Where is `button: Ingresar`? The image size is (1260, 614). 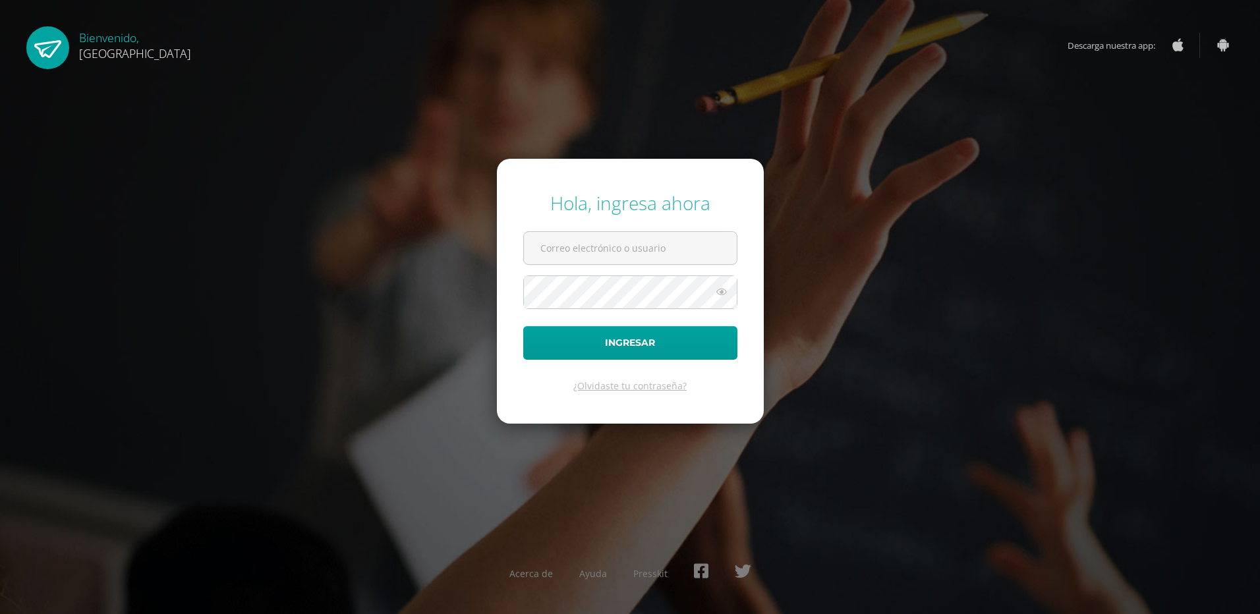 button: Ingresar is located at coordinates (630, 343).